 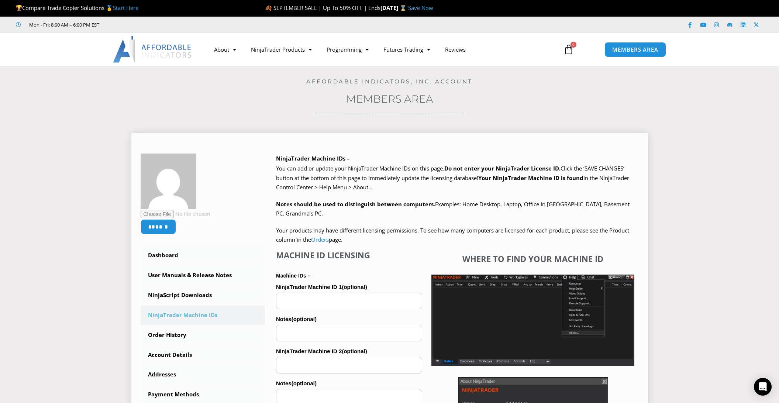 What do you see at coordinates (320, 240) in the screenshot?
I see `a: Orders` at bounding box center [320, 240].